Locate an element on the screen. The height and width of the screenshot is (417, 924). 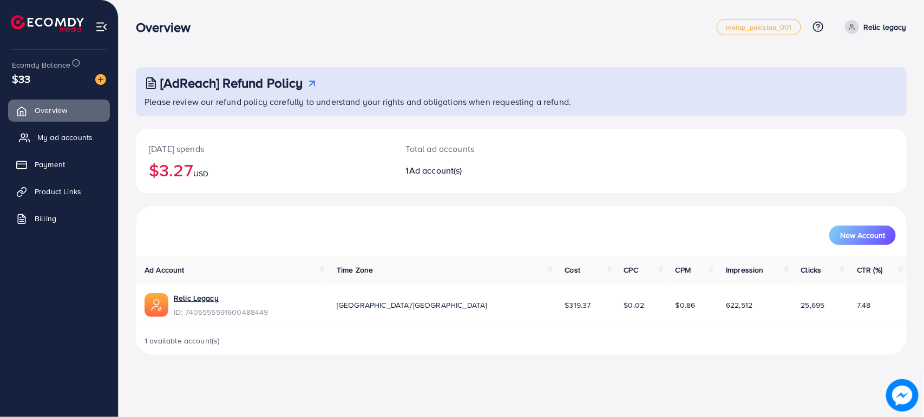
h2: $3.27 is located at coordinates (264, 170).